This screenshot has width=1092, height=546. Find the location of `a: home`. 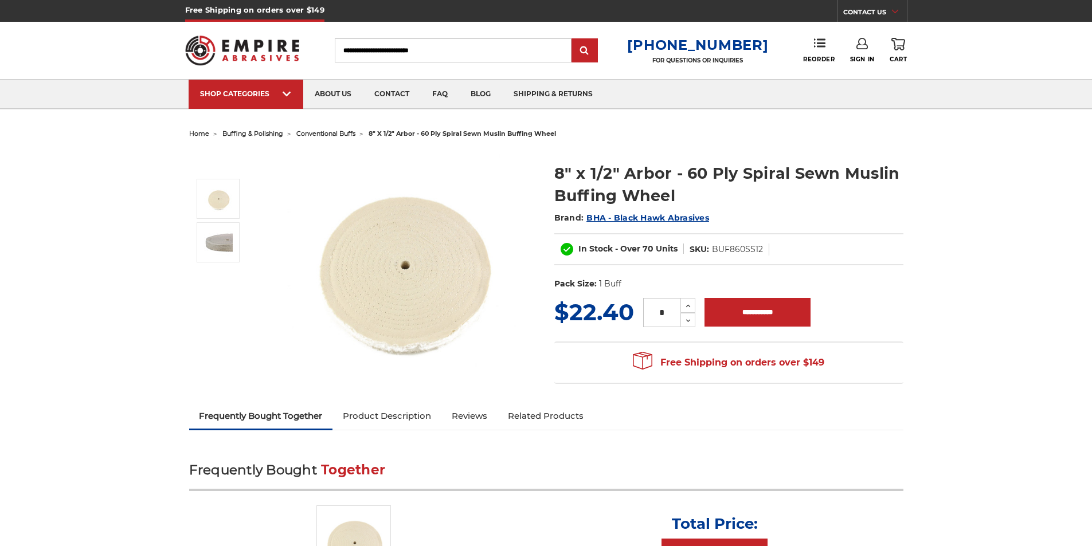

a: home is located at coordinates (199, 134).